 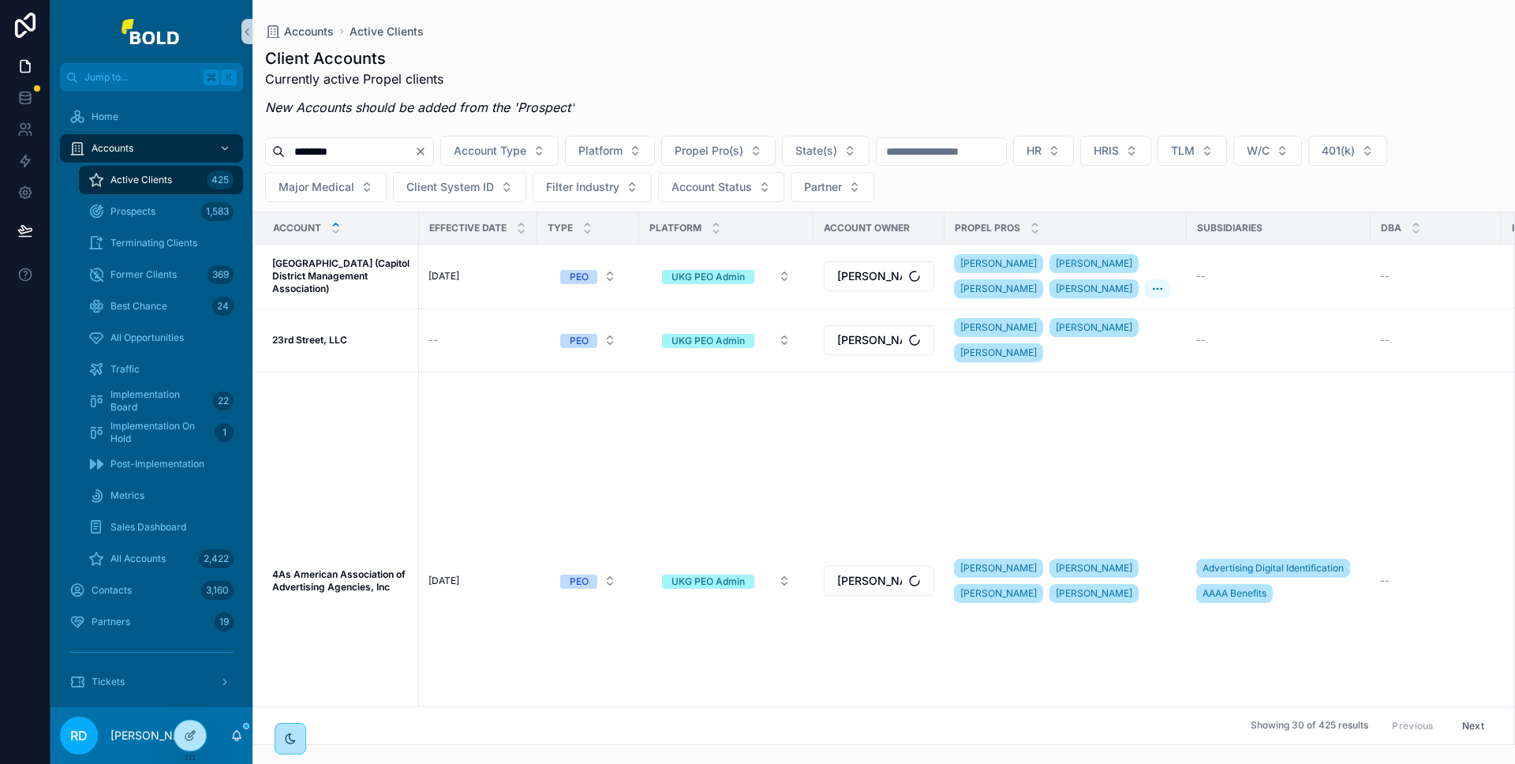 I want to click on a: 23rd Street, LLC, so click(x=341, y=340).